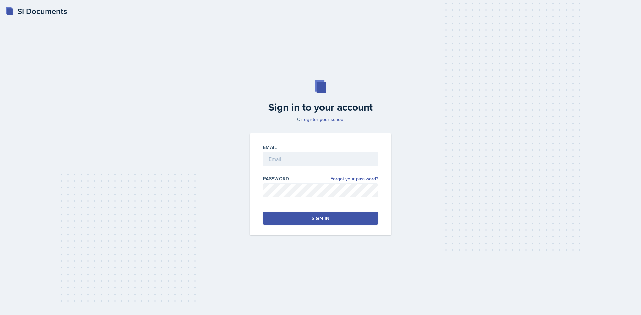 Image resolution: width=641 pixels, height=315 pixels. Describe the element at coordinates (36, 11) in the screenshot. I see `div: SI Documents` at that location.